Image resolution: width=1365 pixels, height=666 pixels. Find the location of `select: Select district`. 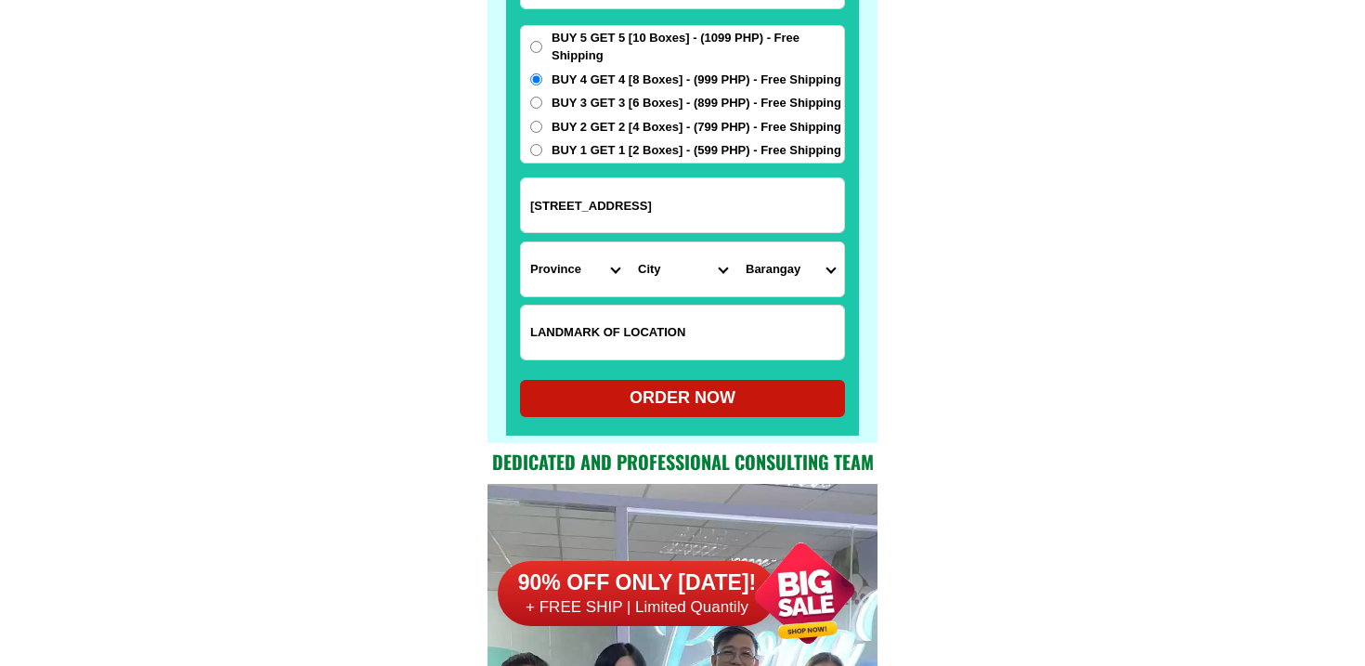

select: Select district is located at coordinates (683, 269).